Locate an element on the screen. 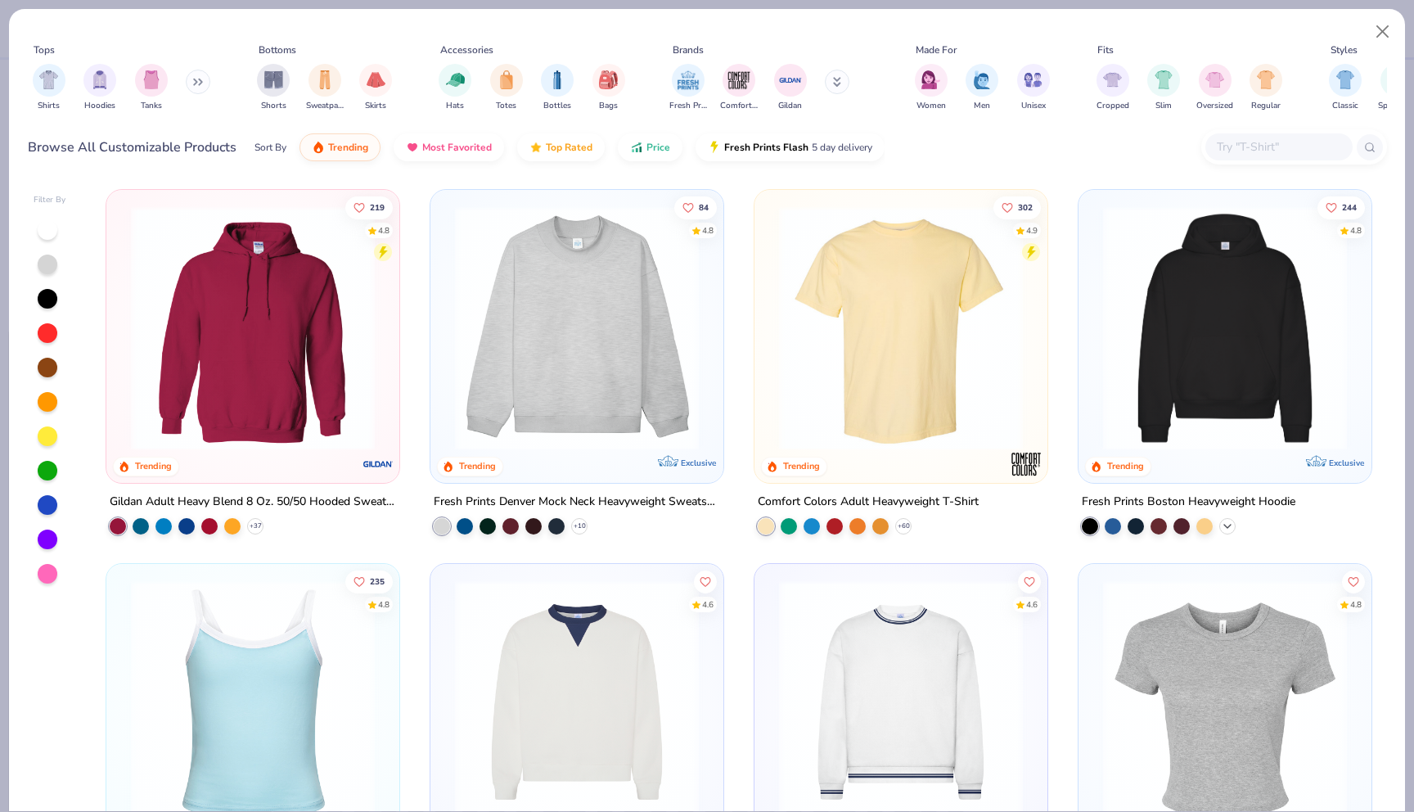  div: Styles is located at coordinates (1343, 50).